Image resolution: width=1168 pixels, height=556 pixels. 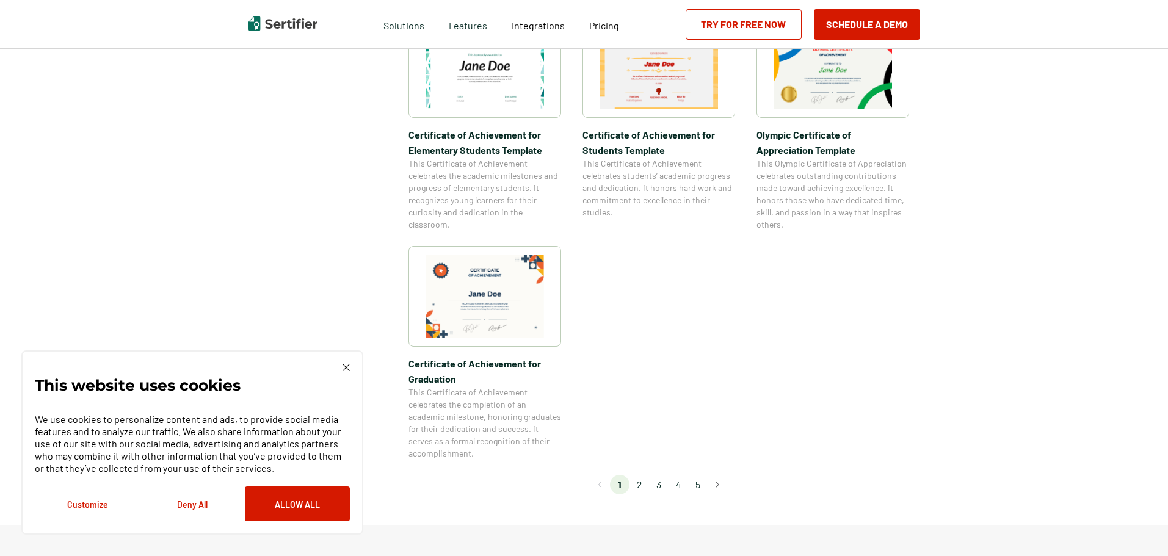 I want to click on a: Certificate of Achievement for GraduationCertificate of Achievement for GraduationThis Certificat..., so click(x=485, y=353).